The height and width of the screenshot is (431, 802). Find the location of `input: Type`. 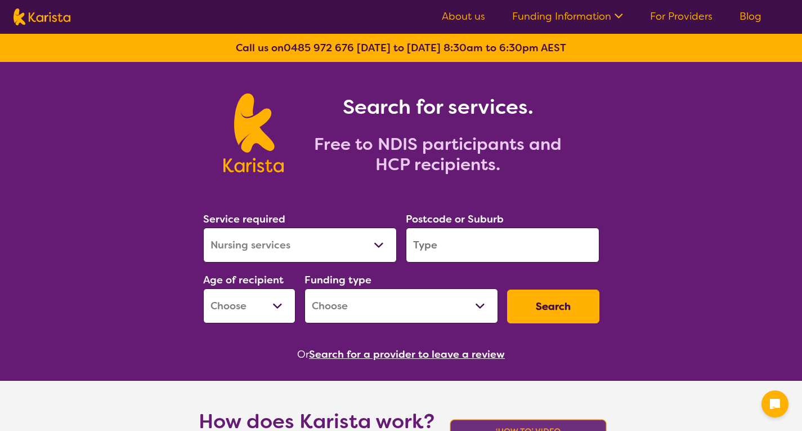

input: Type is located at coordinates (503, 245).